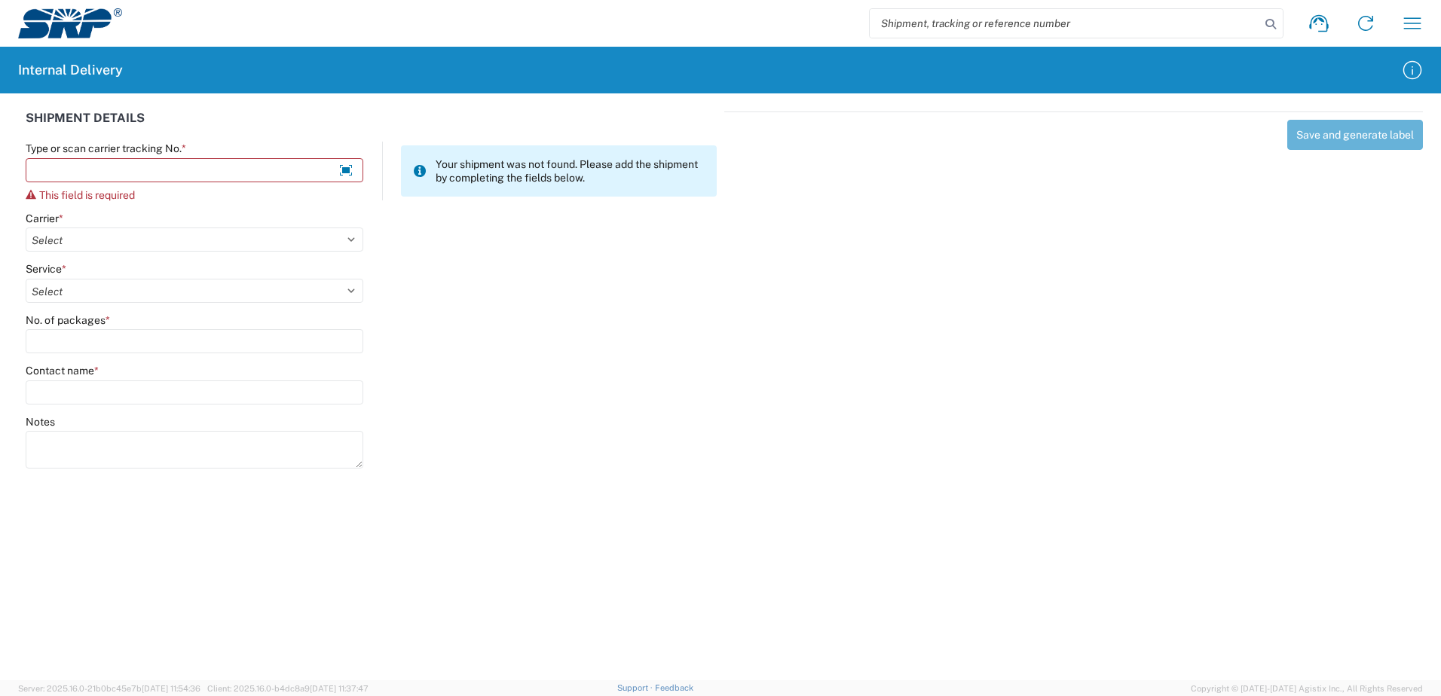 This screenshot has width=1441, height=696. What do you see at coordinates (1065, 23) in the screenshot?
I see `input: Shipment, tracking or reference number` at bounding box center [1065, 23].